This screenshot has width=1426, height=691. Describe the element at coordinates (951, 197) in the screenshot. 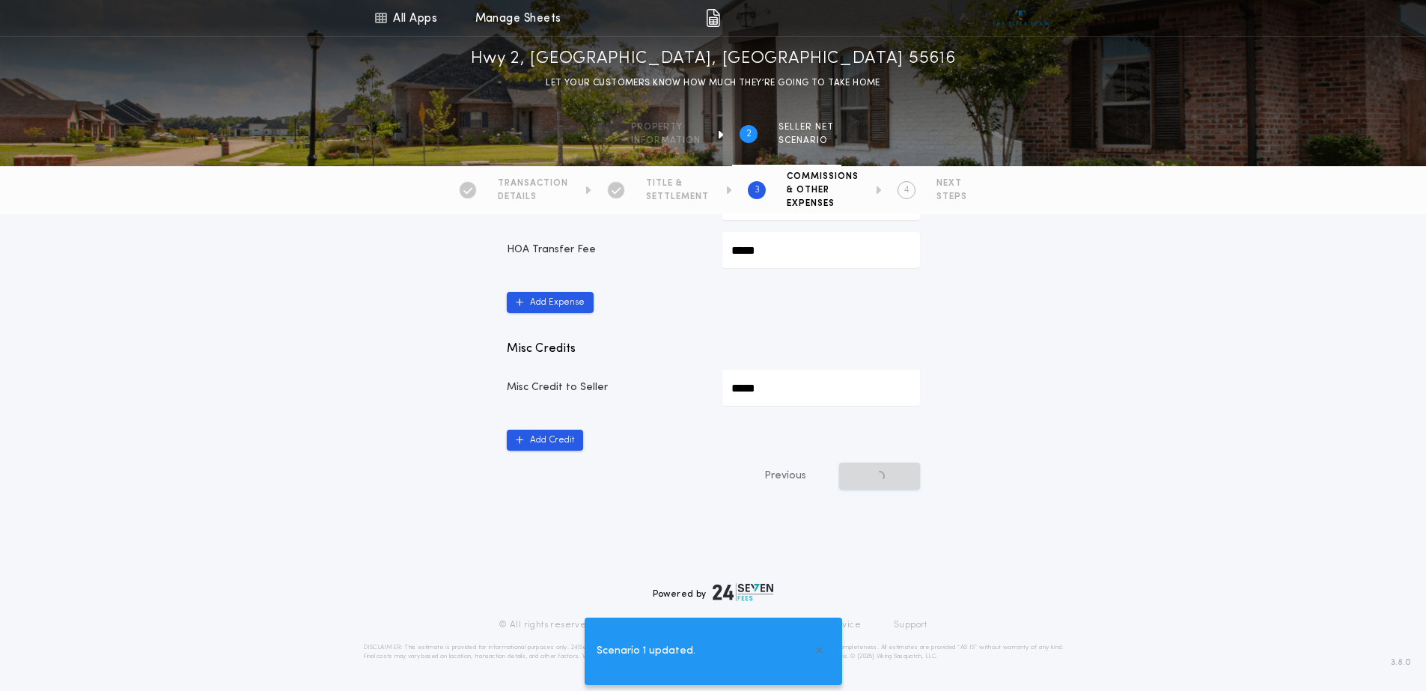

I see `span: STEPS` at that location.